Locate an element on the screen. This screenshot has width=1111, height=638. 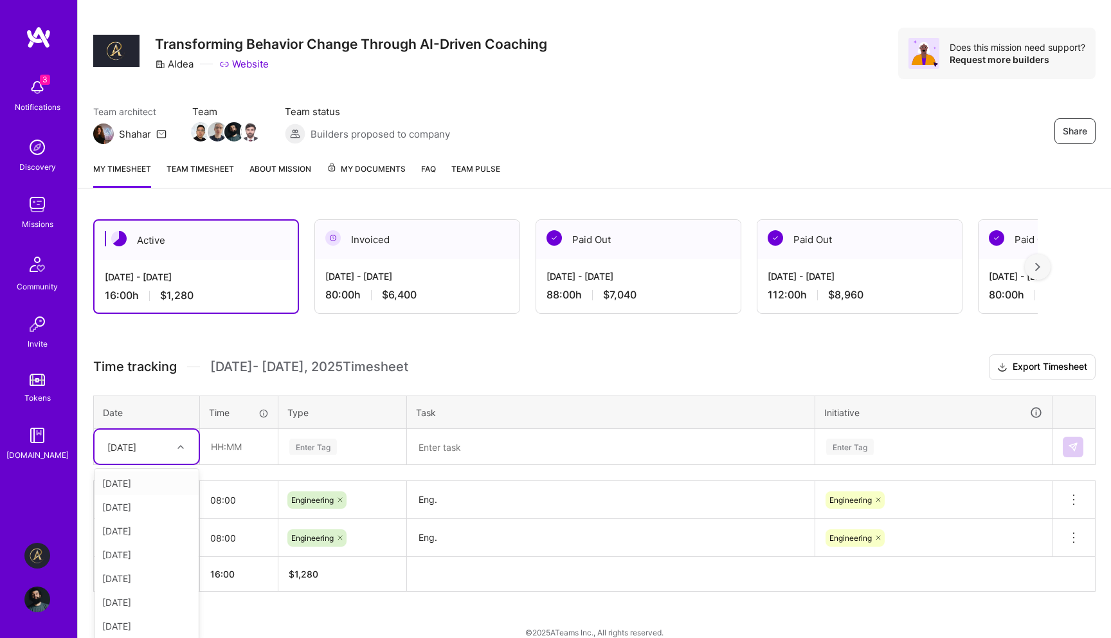
img: teamwork is located at coordinates (37, 204).